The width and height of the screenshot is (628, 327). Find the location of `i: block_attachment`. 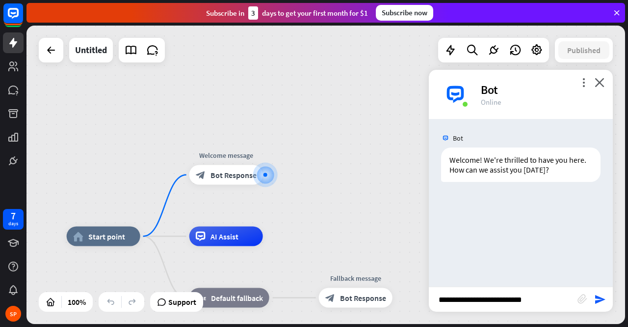

i: block_attachment is located at coordinates (583, 299).